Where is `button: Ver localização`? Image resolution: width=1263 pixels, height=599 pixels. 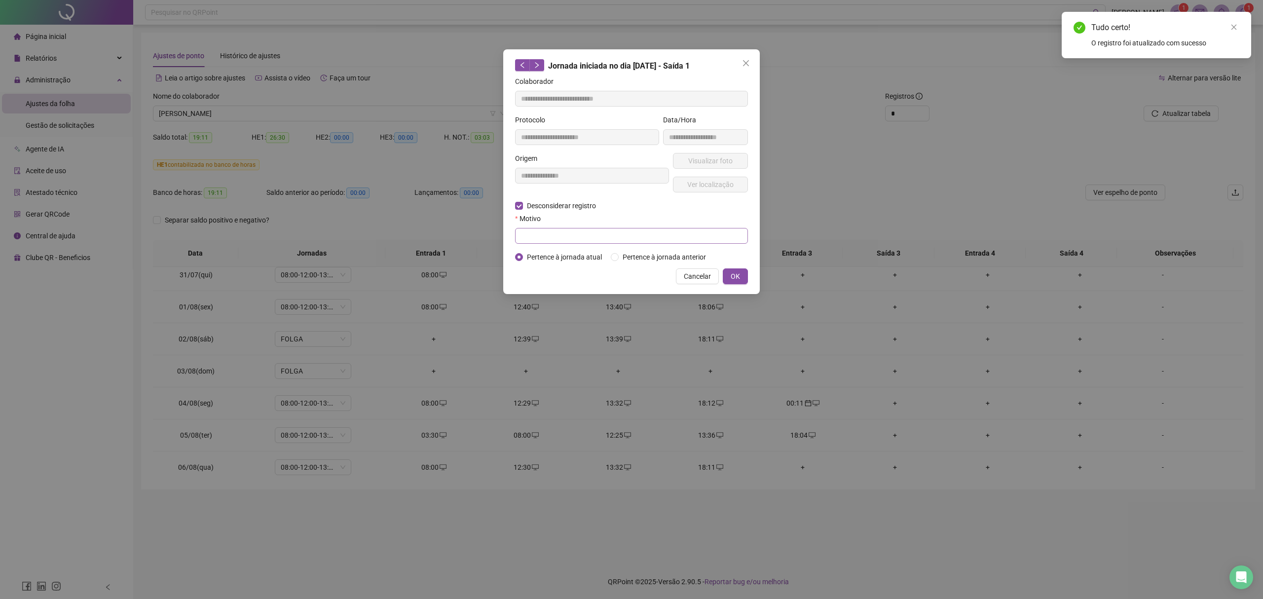
button: Ver localização is located at coordinates (710, 185).